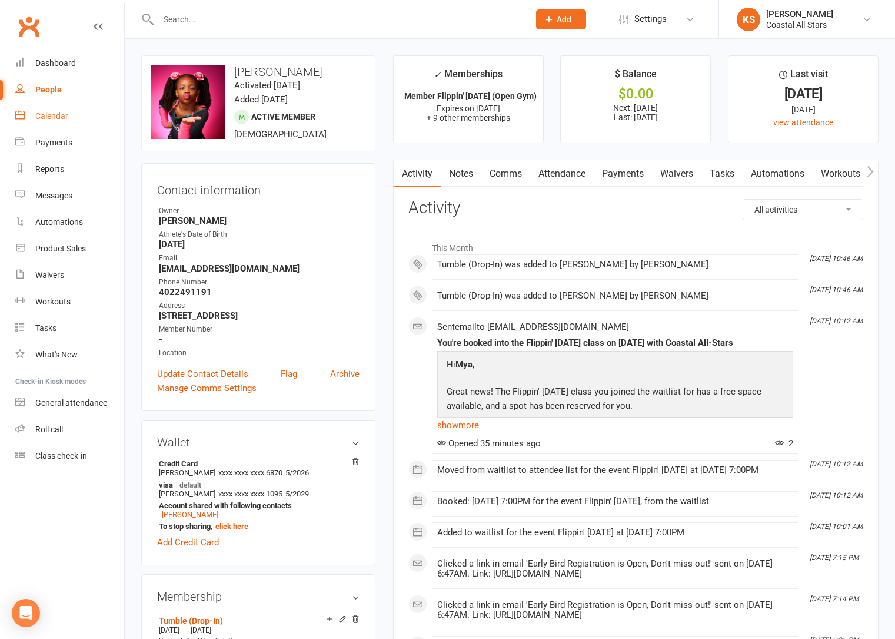 Image resolution: width=895 pixels, height=639 pixels. Describe the element at coordinates (69, 63) in the screenshot. I see `a: Dashboard` at that location.